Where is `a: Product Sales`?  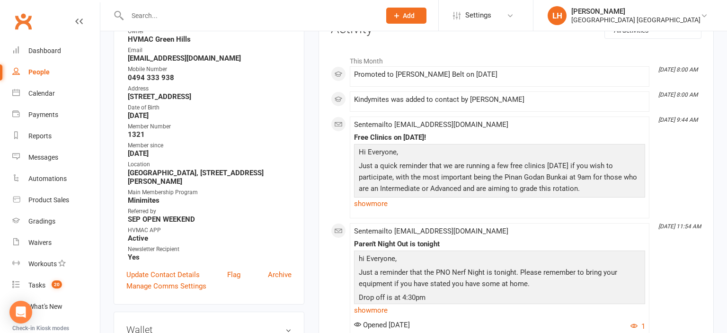
a: Product Sales is located at coordinates (56, 200).